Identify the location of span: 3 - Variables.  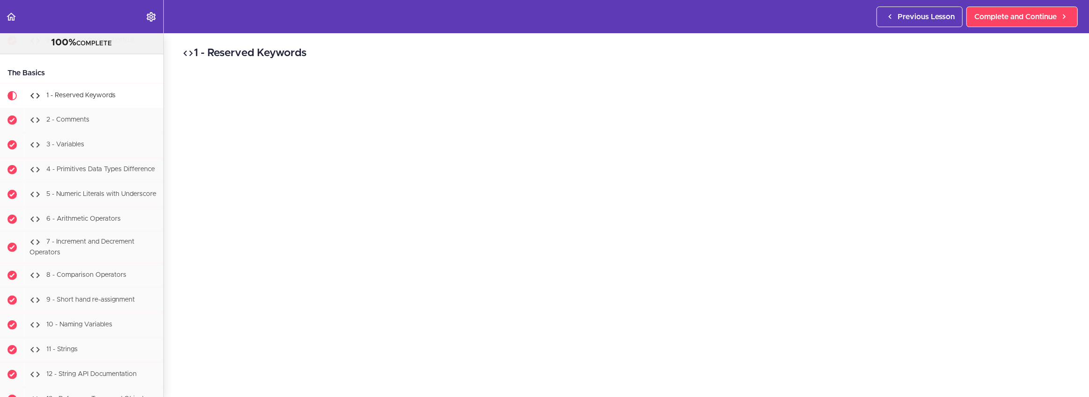
(65, 145).